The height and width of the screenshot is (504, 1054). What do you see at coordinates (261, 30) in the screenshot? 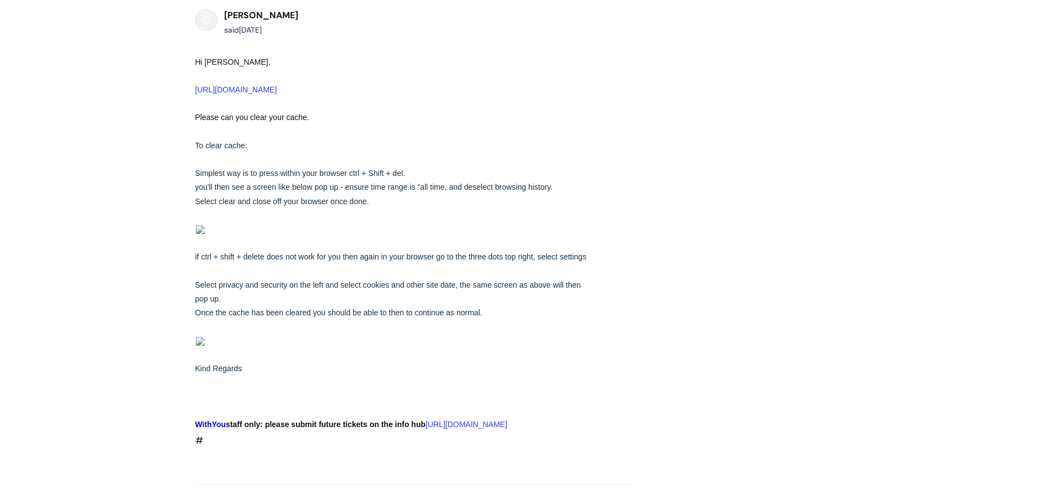
I see `div: said` at bounding box center [261, 30].